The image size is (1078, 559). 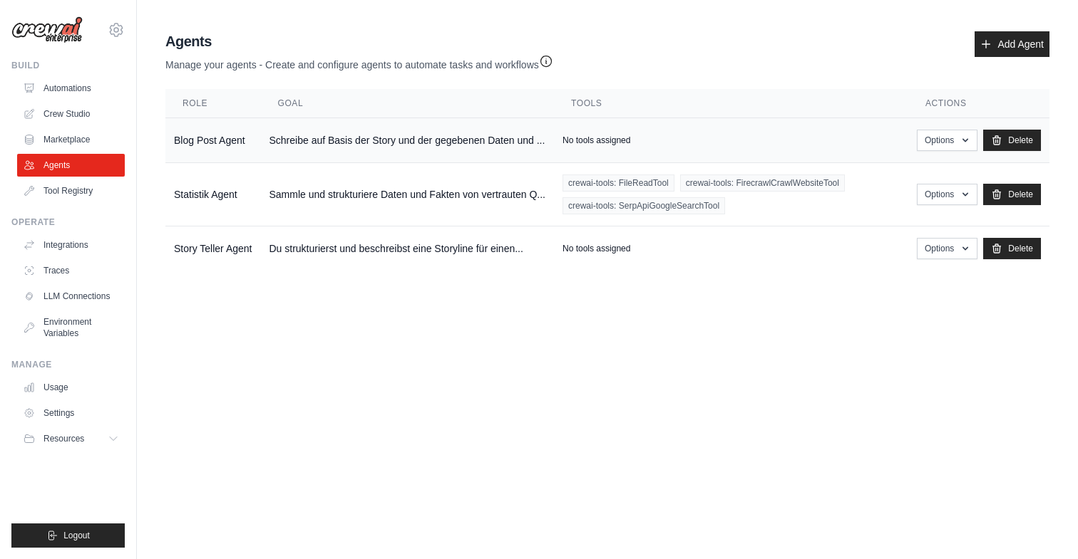 I want to click on span: Logout, so click(x=76, y=536).